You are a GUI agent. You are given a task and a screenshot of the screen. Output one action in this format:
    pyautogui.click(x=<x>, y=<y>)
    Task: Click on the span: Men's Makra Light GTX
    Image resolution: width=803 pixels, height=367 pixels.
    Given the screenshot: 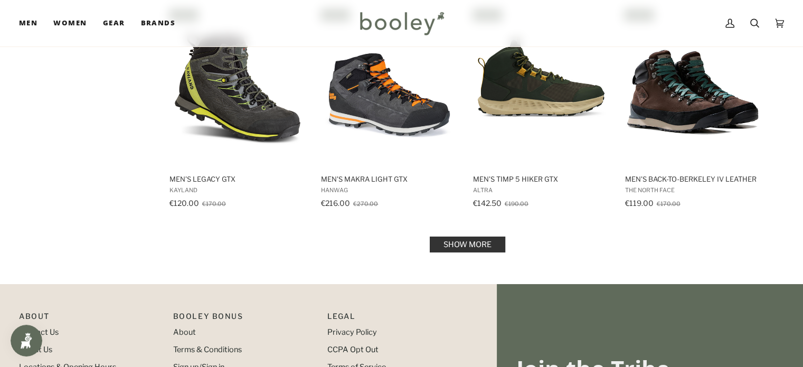 What is the action you would take?
    pyautogui.click(x=389, y=179)
    